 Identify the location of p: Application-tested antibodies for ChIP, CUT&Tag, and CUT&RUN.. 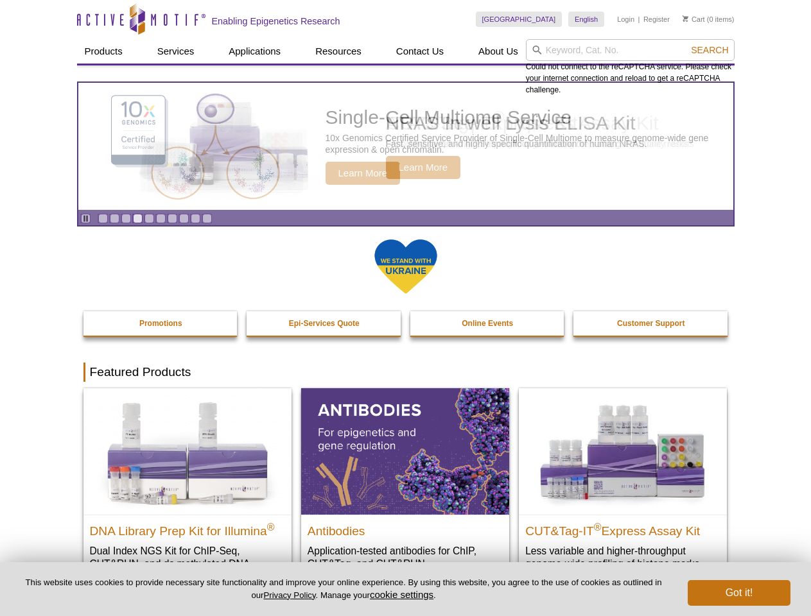
(405, 557).